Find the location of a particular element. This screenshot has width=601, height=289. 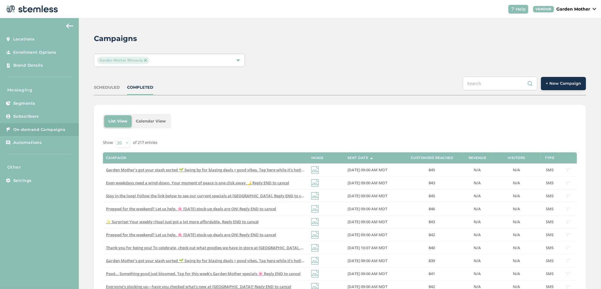

span: Enrollment Options is located at coordinates (35, 53).